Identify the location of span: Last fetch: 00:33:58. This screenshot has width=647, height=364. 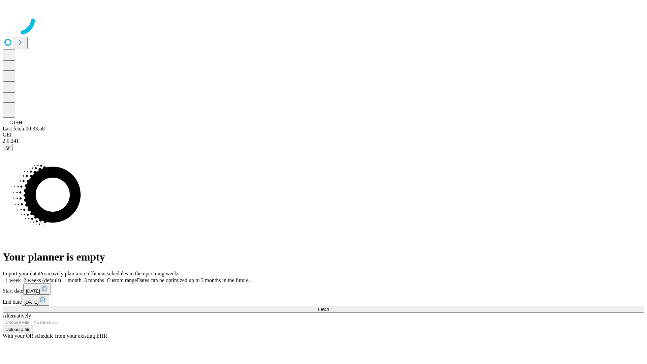
(24, 128).